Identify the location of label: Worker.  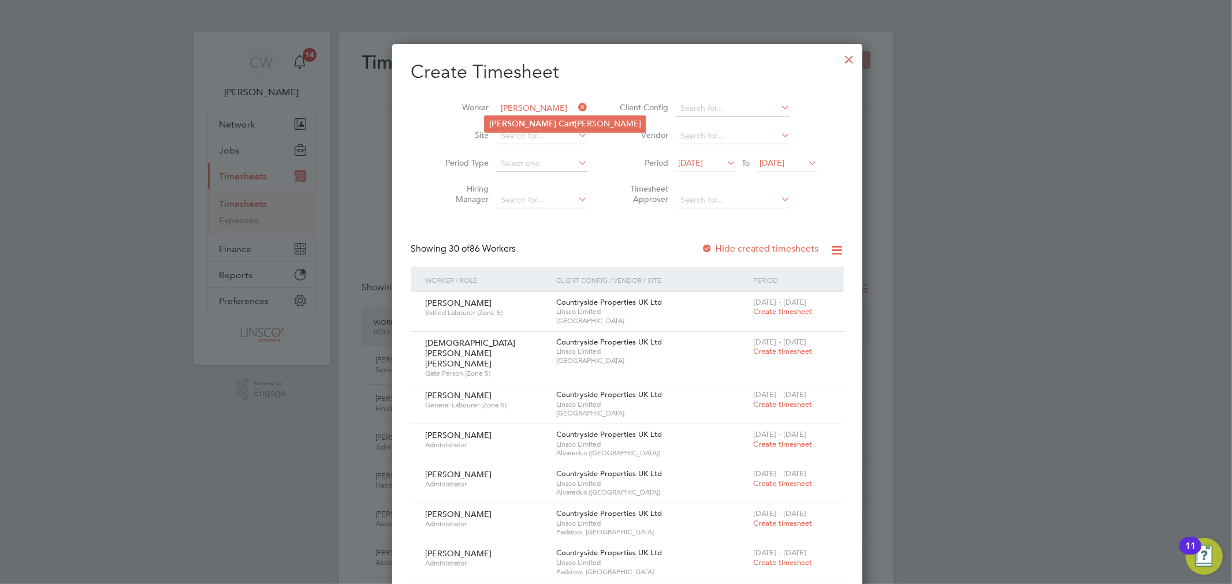
(462, 107).